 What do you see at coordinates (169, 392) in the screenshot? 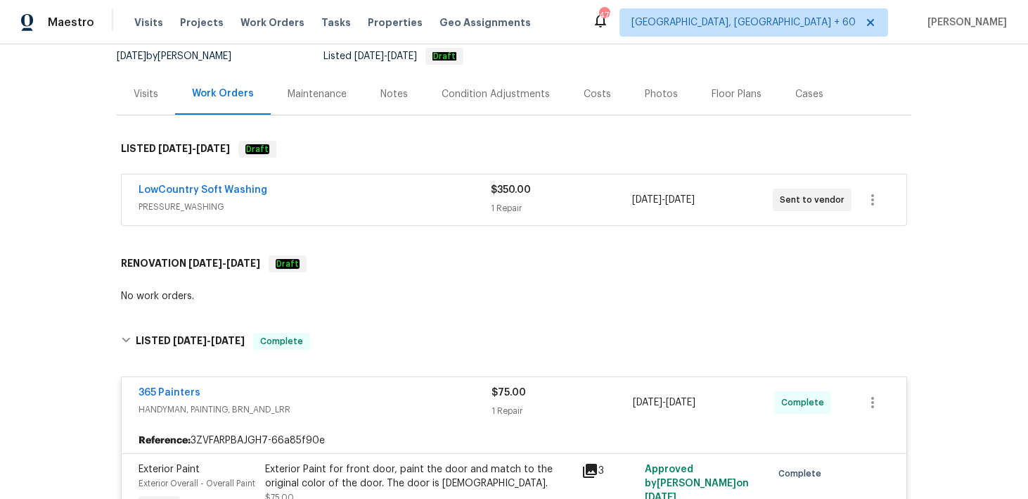
I see `a: 365 Painters` at bounding box center [169, 392].